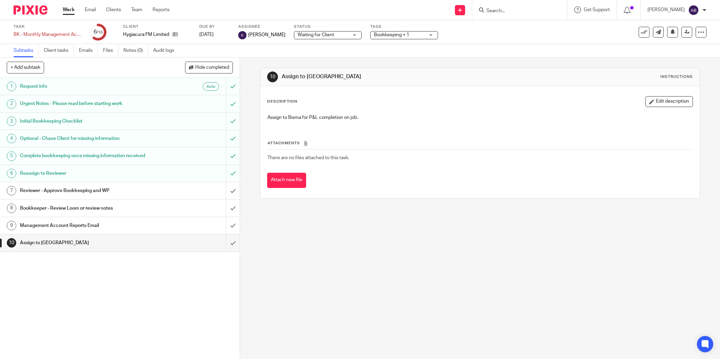 Image resolution: width=720 pixels, height=359 pixels. I want to click on h1: Complete bookkeeping once missing information received, so click(86, 156).